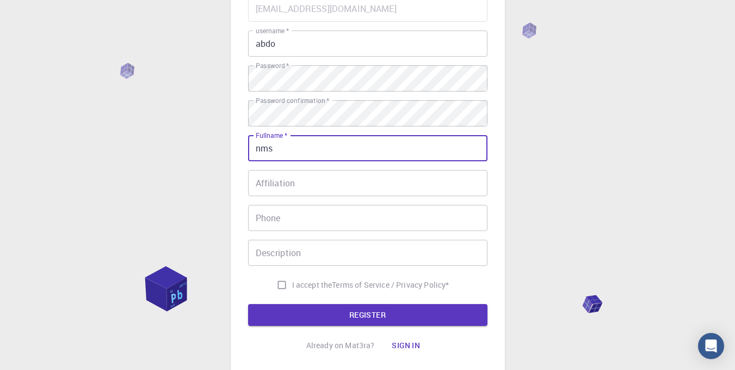 This screenshot has height=370, width=735. Describe the element at coordinates (292, 100) in the screenshot. I see `label: Password confirmation` at that location.